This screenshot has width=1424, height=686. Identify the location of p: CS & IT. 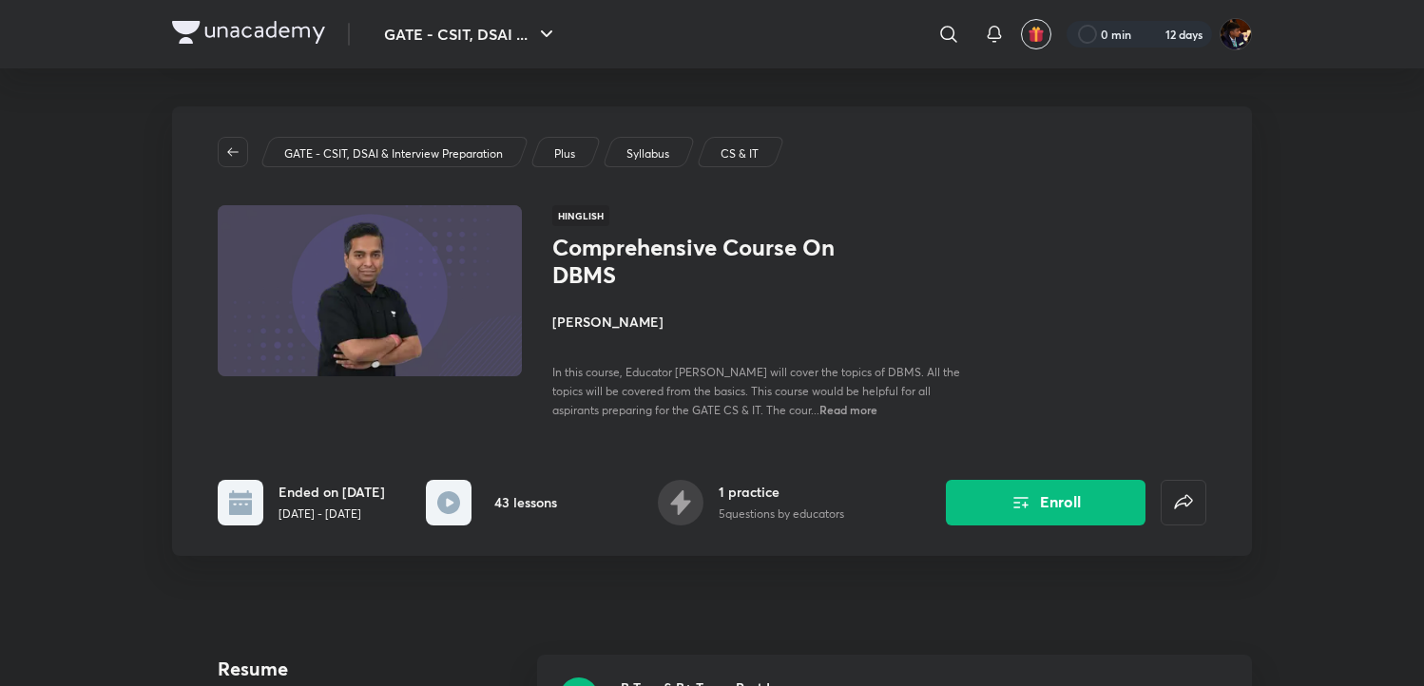
(740, 154).